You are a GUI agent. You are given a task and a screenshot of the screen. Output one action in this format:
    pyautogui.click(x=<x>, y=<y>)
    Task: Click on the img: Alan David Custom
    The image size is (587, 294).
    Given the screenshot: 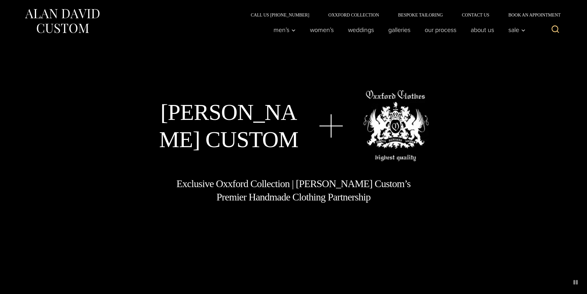 What is the action you would take?
    pyautogui.click(x=62, y=21)
    